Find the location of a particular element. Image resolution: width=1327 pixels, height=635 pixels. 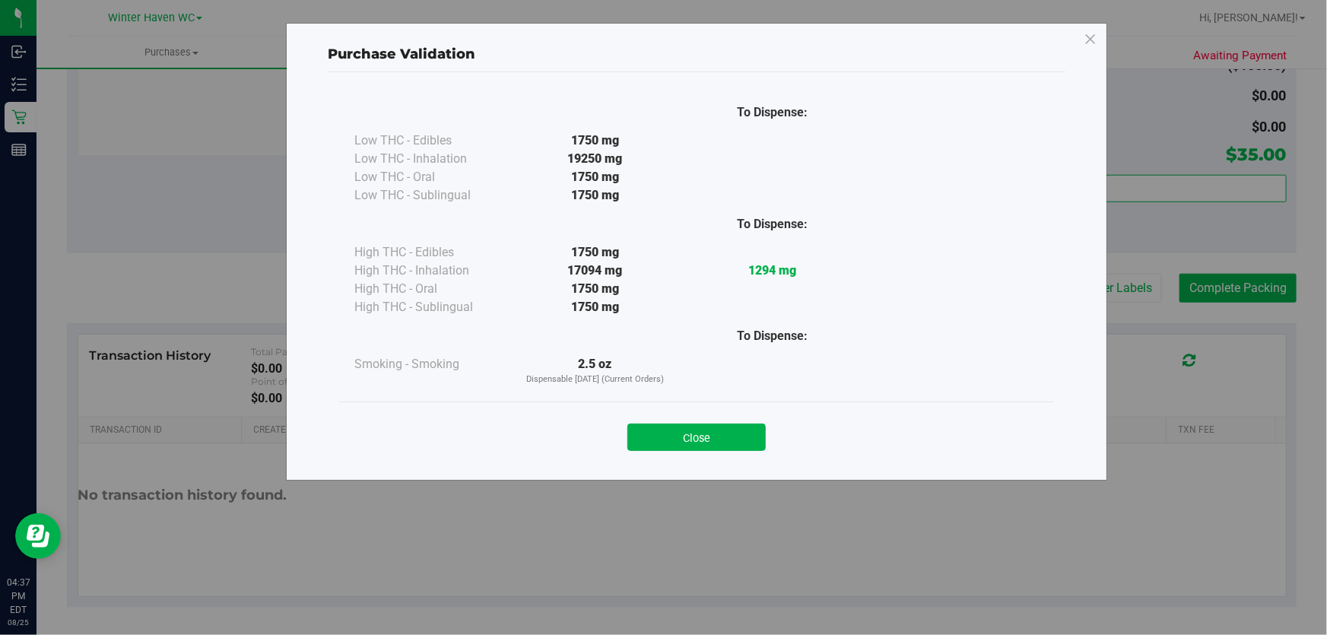

div: 17094 mg is located at coordinates (594, 271).